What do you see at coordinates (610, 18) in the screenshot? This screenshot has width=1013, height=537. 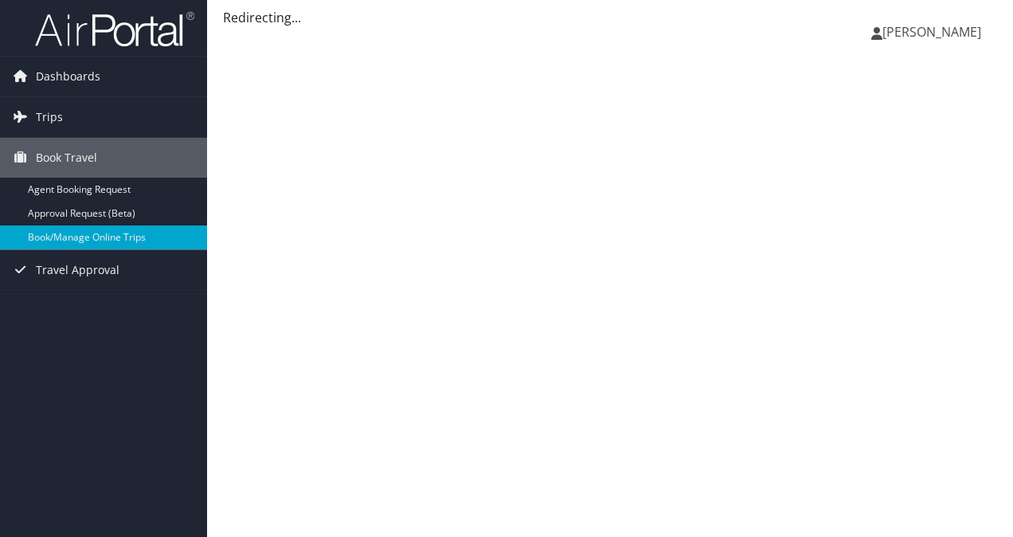 I see `div: Redirecting...` at bounding box center [610, 18].